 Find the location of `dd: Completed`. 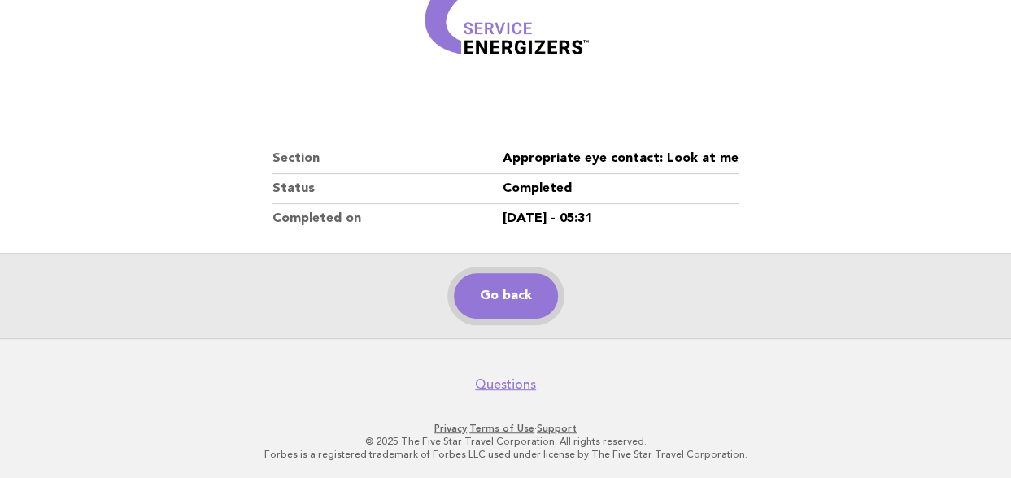

dd: Completed is located at coordinates (621, 189).